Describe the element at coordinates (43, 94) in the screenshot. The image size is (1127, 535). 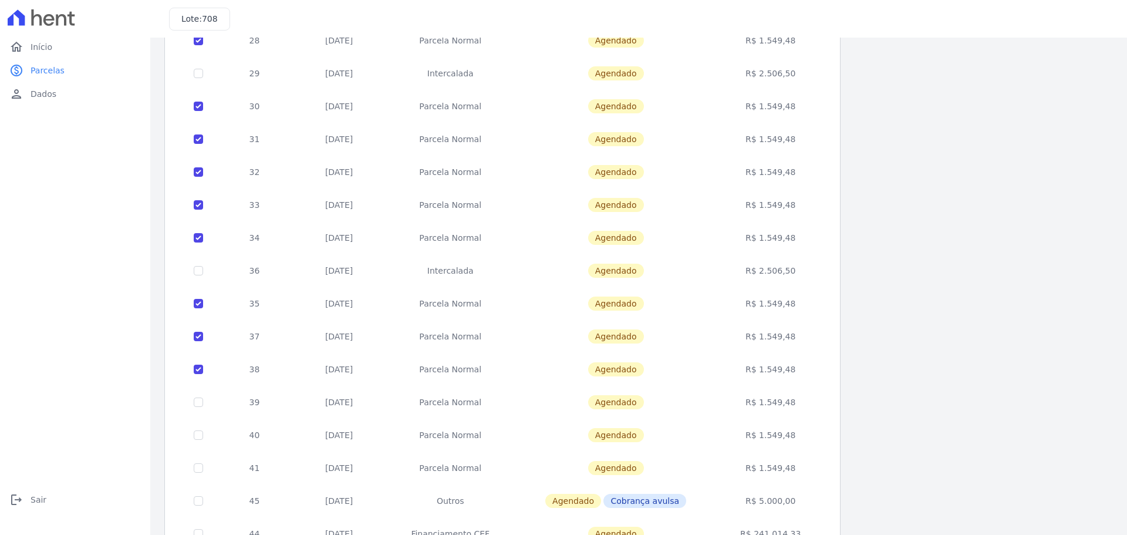
I see `span: Dados` at that location.